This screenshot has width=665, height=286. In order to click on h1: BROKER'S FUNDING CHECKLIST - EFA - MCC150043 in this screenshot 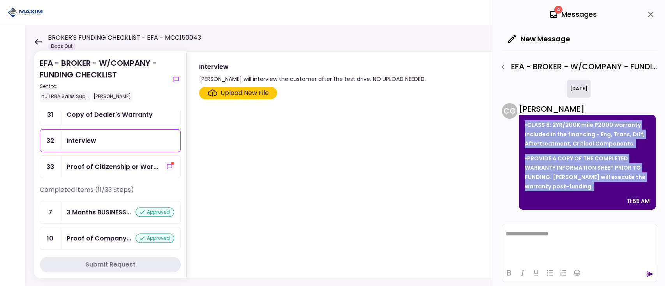, I will do `click(124, 38)`.